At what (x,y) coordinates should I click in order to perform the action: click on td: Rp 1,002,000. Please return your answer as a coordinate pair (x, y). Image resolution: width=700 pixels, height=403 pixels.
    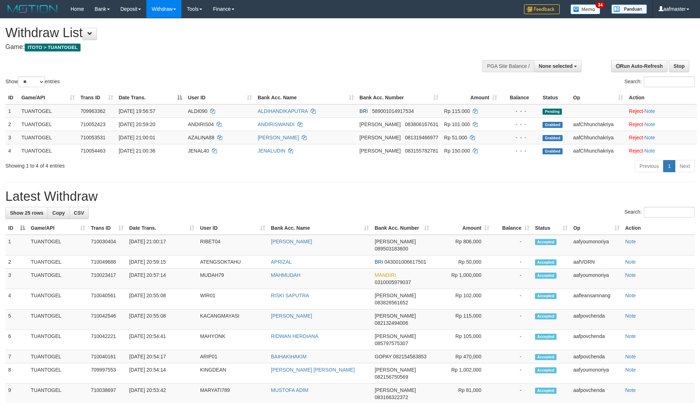
    Looking at the image, I should click on (462, 374).